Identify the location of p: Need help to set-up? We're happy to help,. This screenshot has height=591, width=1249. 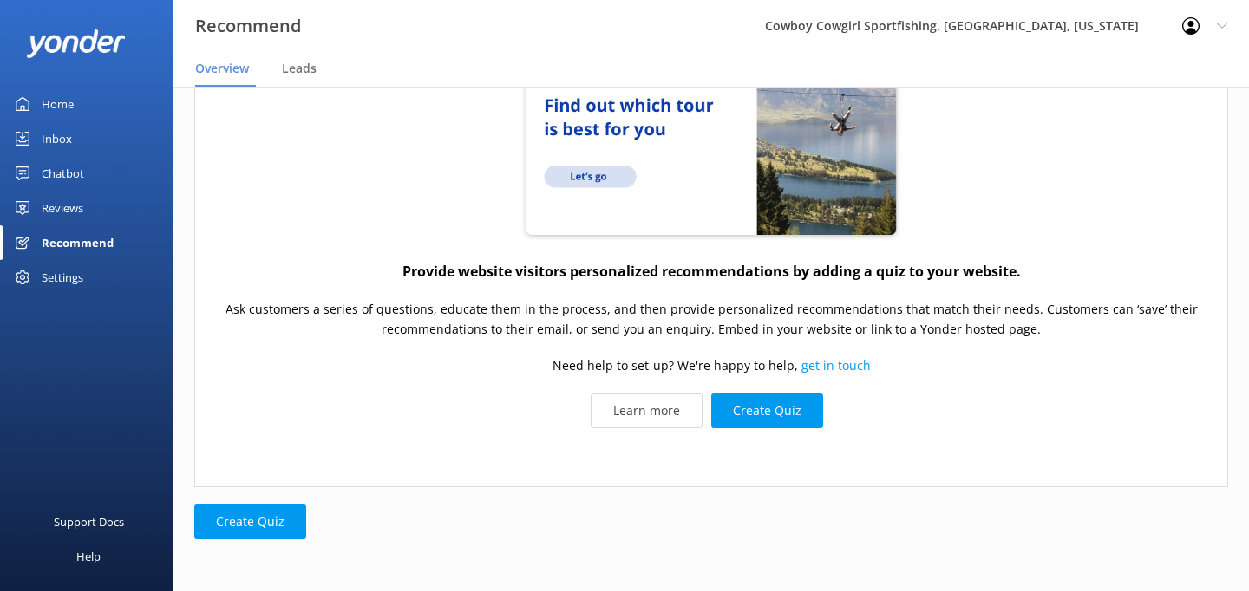
(711, 367).